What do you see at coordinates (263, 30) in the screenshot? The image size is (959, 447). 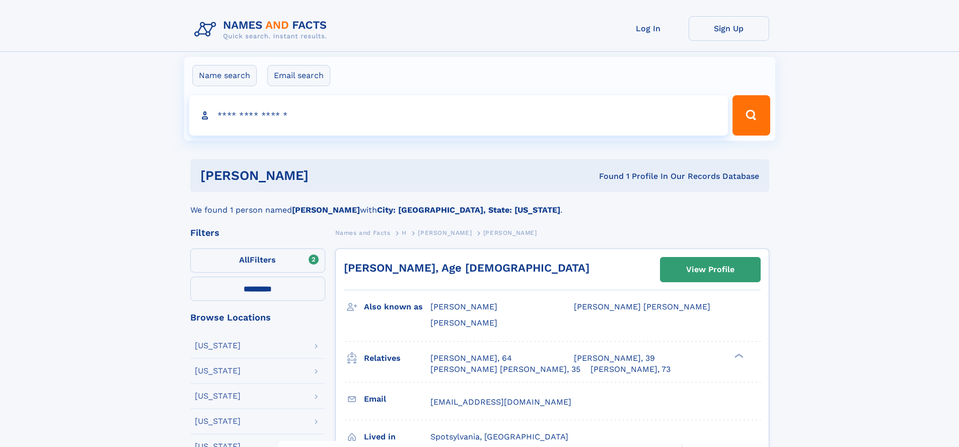 I see `img: Logo Names and Facts` at bounding box center [263, 30].